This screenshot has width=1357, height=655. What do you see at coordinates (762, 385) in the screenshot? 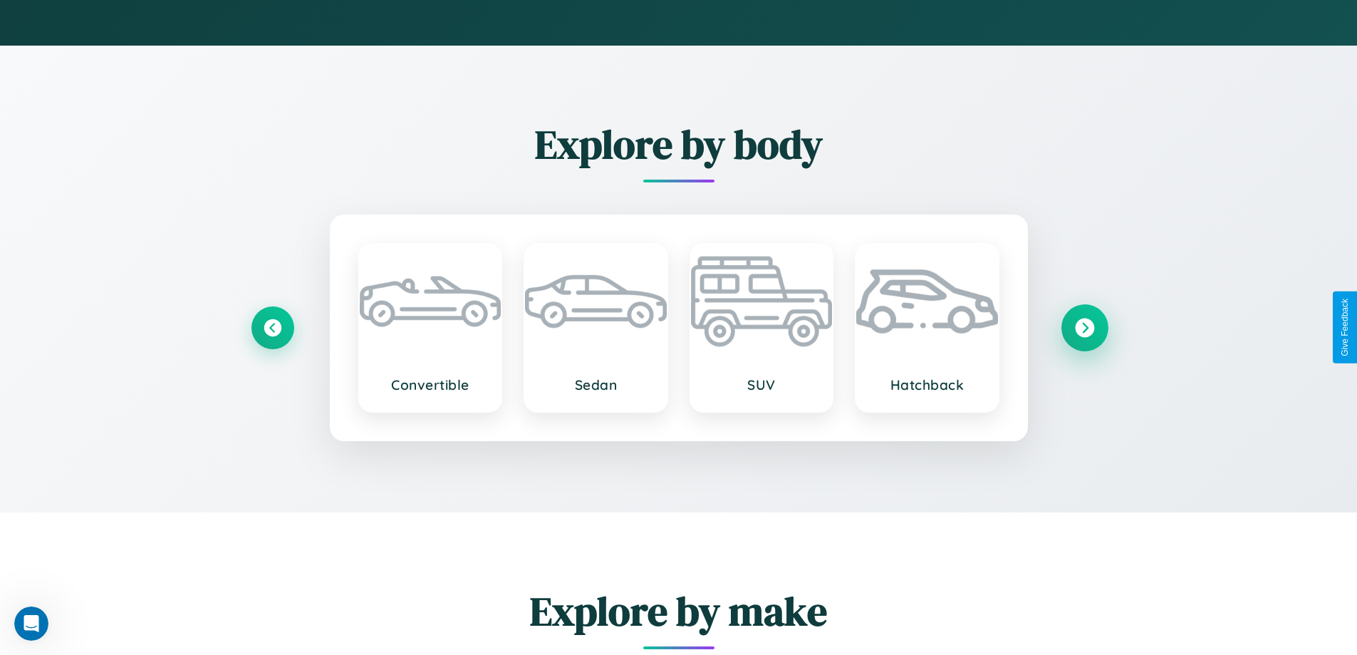
I see `h3: SUV` at bounding box center [762, 385].